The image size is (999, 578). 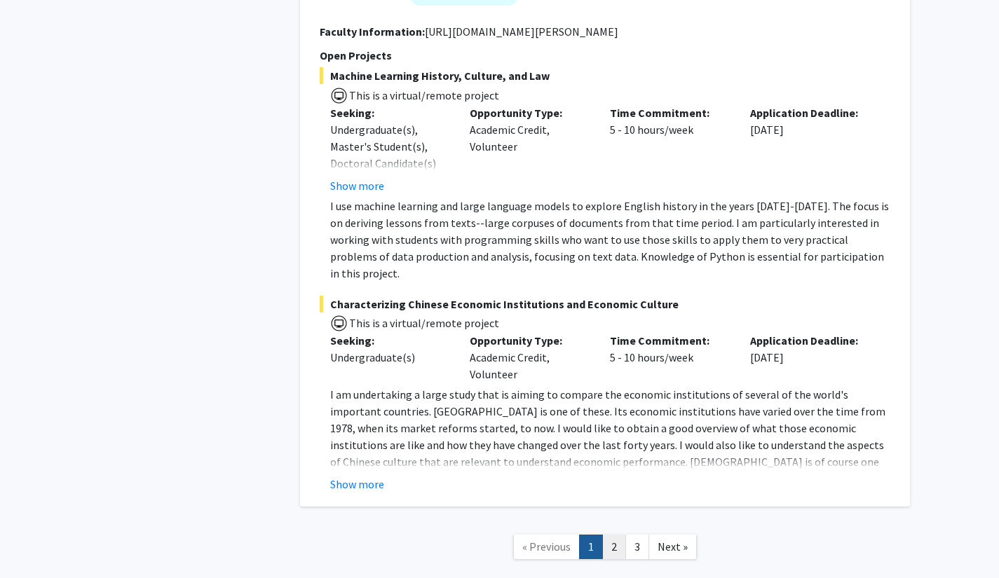 What do you see at coordinates (372, 32) in the screenshot?
I see `b: Faculty Information:` at bounding box center [372, 32].